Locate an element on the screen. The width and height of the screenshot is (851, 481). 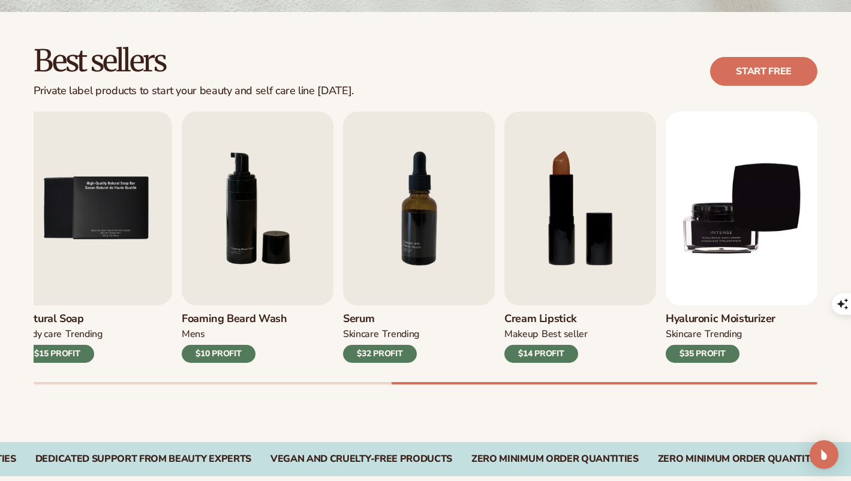
h3: Natural Soap is located at coordinates (61, 319).